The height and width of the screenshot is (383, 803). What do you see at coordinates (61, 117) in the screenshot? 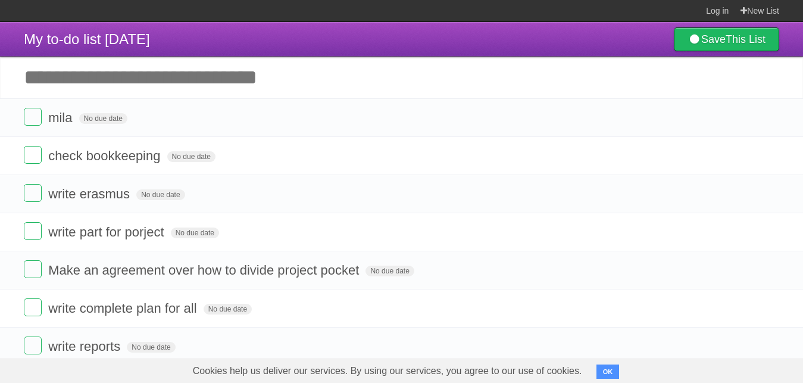
I see `span: mila` at bounding box center [61, 117].